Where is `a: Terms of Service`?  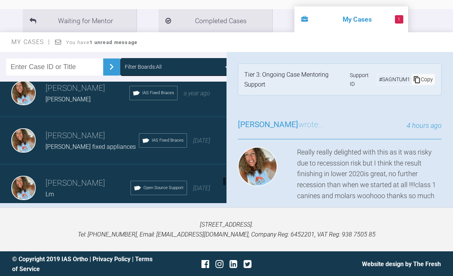
a: Terms of Service is located at coordinates (82, 264).